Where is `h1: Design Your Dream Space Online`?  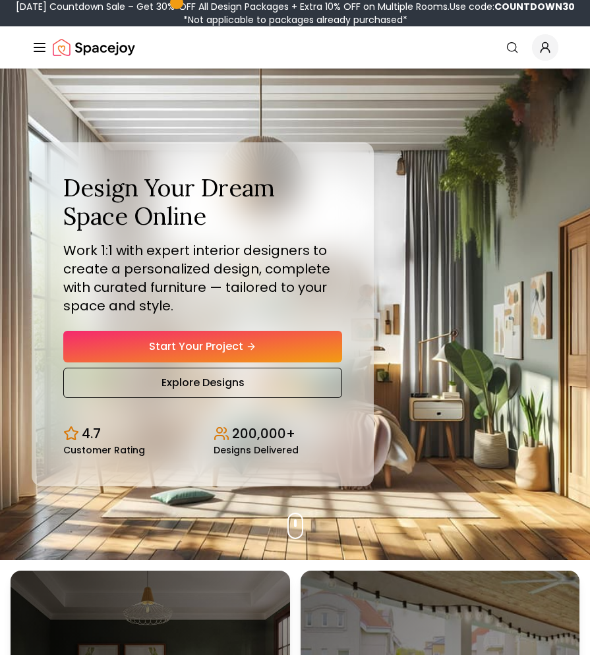 h1: Design Your Dream Space Online is located at coordinates (202, 202).